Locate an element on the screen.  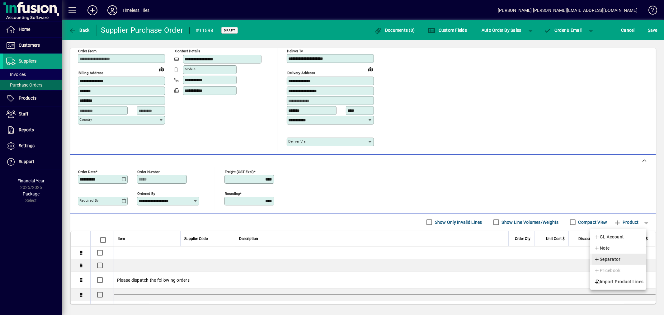
span: Import Product Lines is located at coordinates (619, 282).